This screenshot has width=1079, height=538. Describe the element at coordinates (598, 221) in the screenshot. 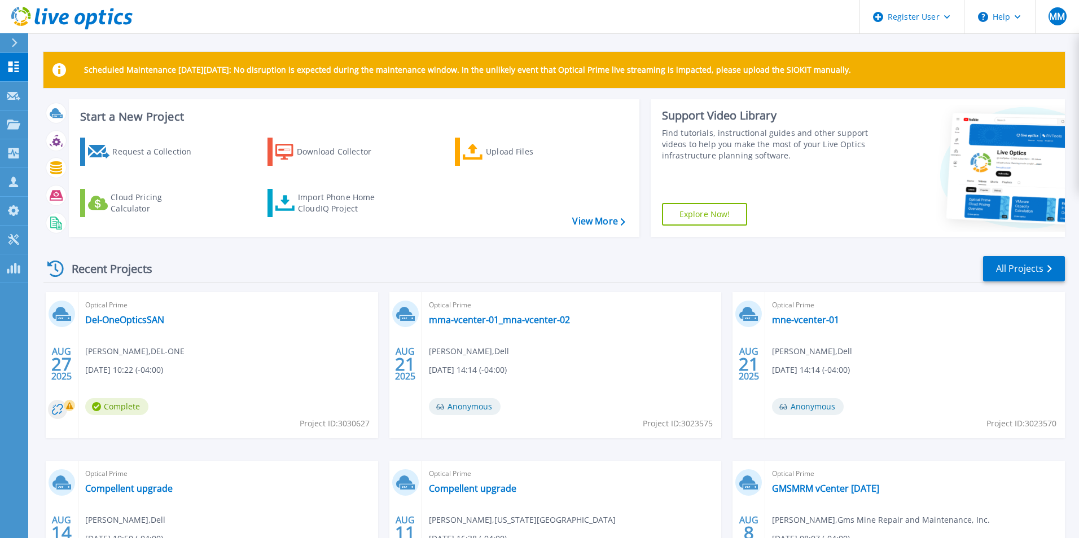

I see `a: View More` at that location.